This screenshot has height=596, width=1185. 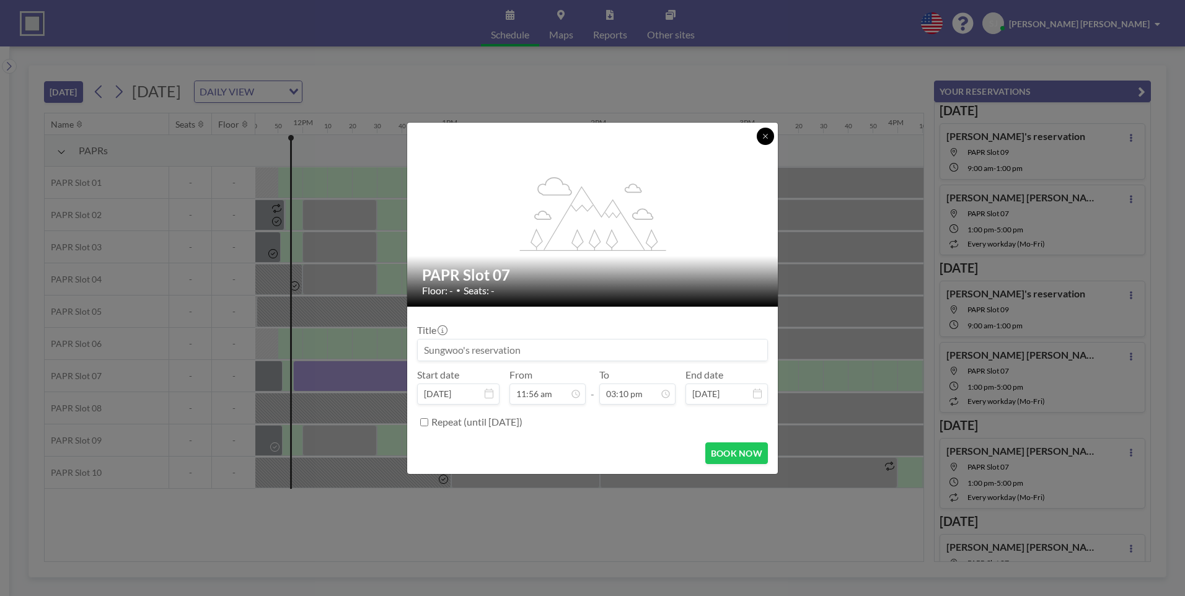 What do you see at coordinates (593, 350) in the screenshot?
I see `input: Sungwoo's reservation` at bounding box center [593, 350].